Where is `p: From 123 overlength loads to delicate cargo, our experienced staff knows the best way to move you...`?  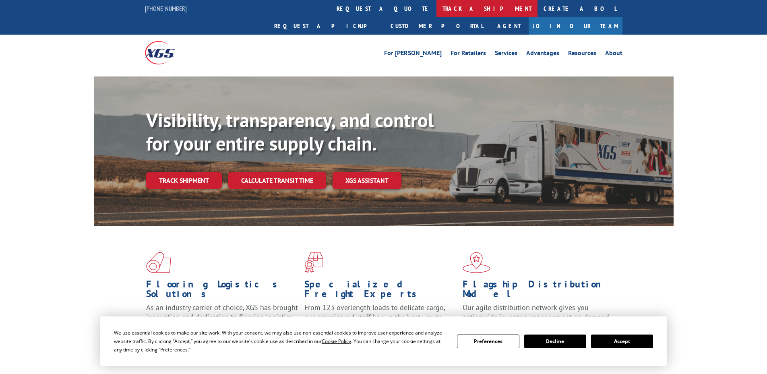 p: From 123 overlength loads to delicate cargo, our experienced staff knows the best way to move you... is located at coordinates (380, 320).